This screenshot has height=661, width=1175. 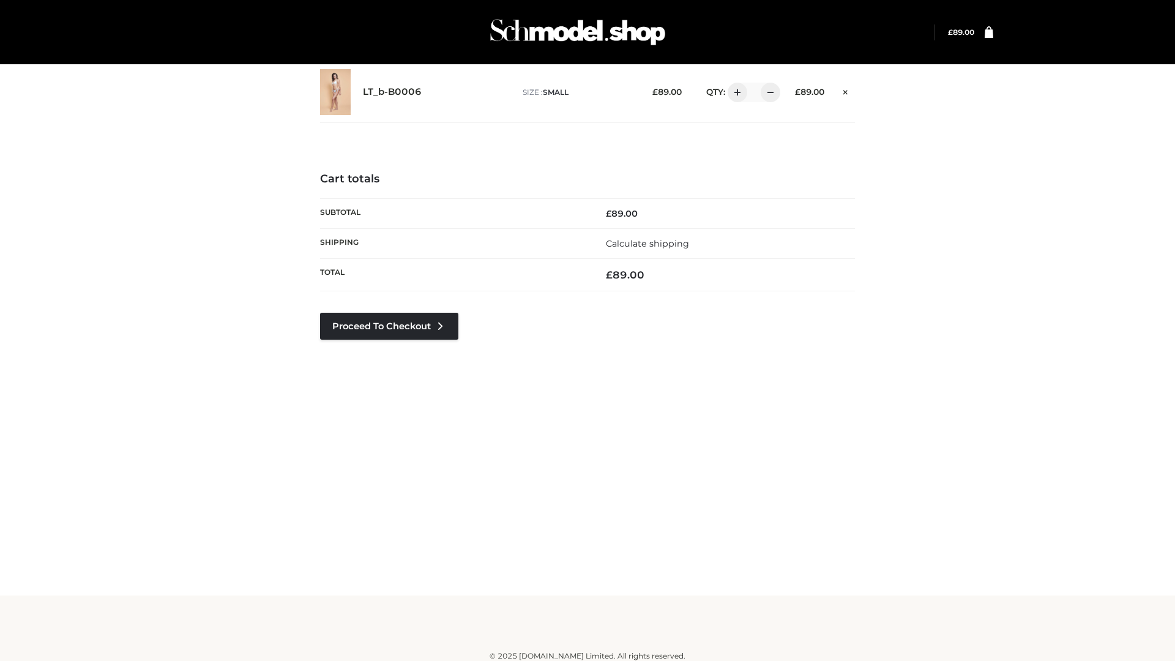 What do you see at coordinates (389, 326) in the screenshot?
I see `a: Proceed to Checkout` at bounding box center [389, 326].